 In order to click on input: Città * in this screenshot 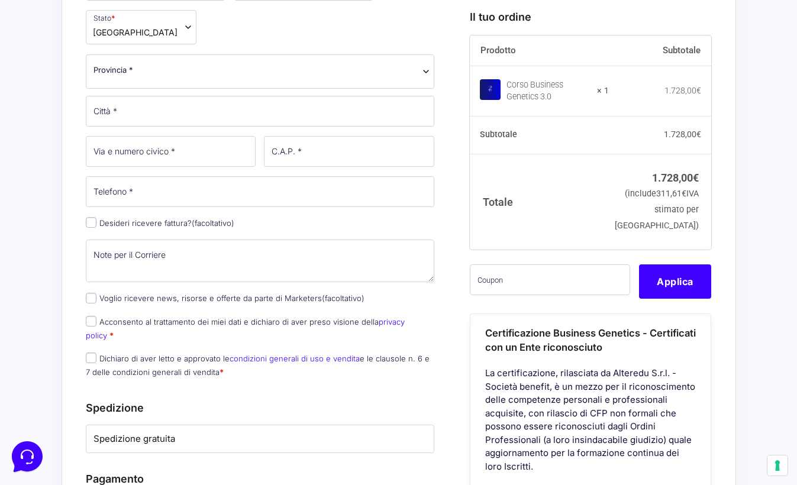, I will do `click(260, 111)`.